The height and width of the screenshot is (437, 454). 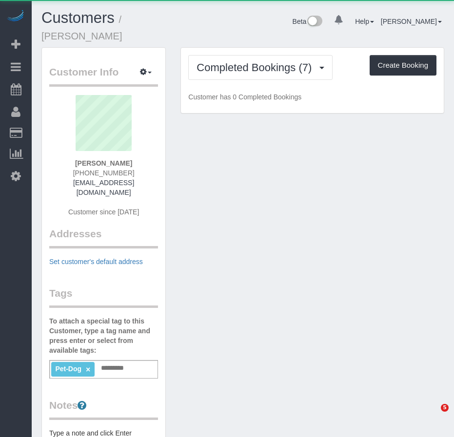 What do you see at coordinates (403, 65) in the screenshot?
I see `button: Create Booking` at bounding box center [403, 65].